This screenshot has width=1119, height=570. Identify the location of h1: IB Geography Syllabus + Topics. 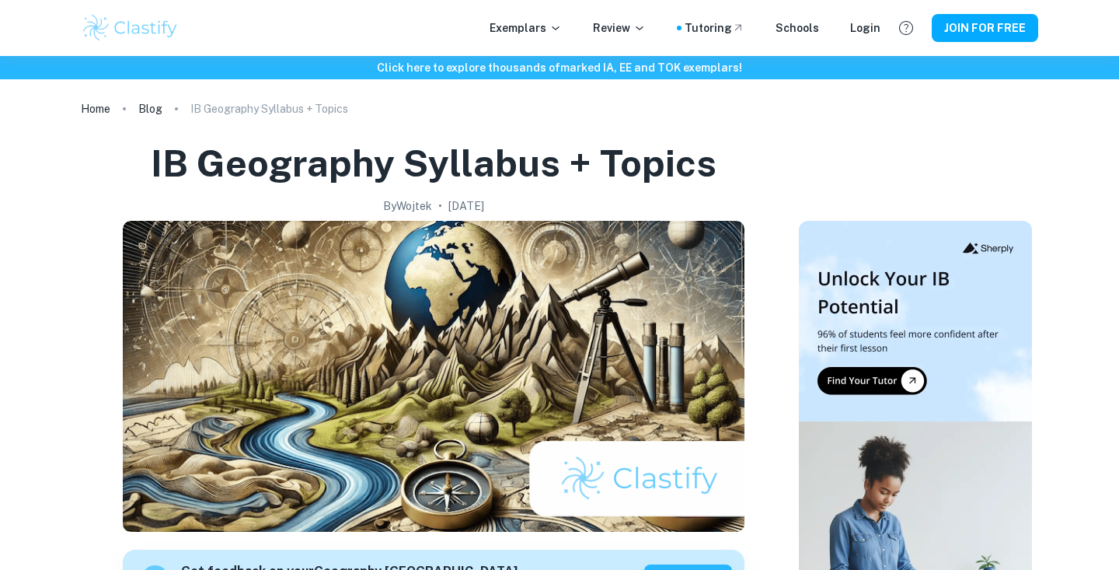
(434, 163).